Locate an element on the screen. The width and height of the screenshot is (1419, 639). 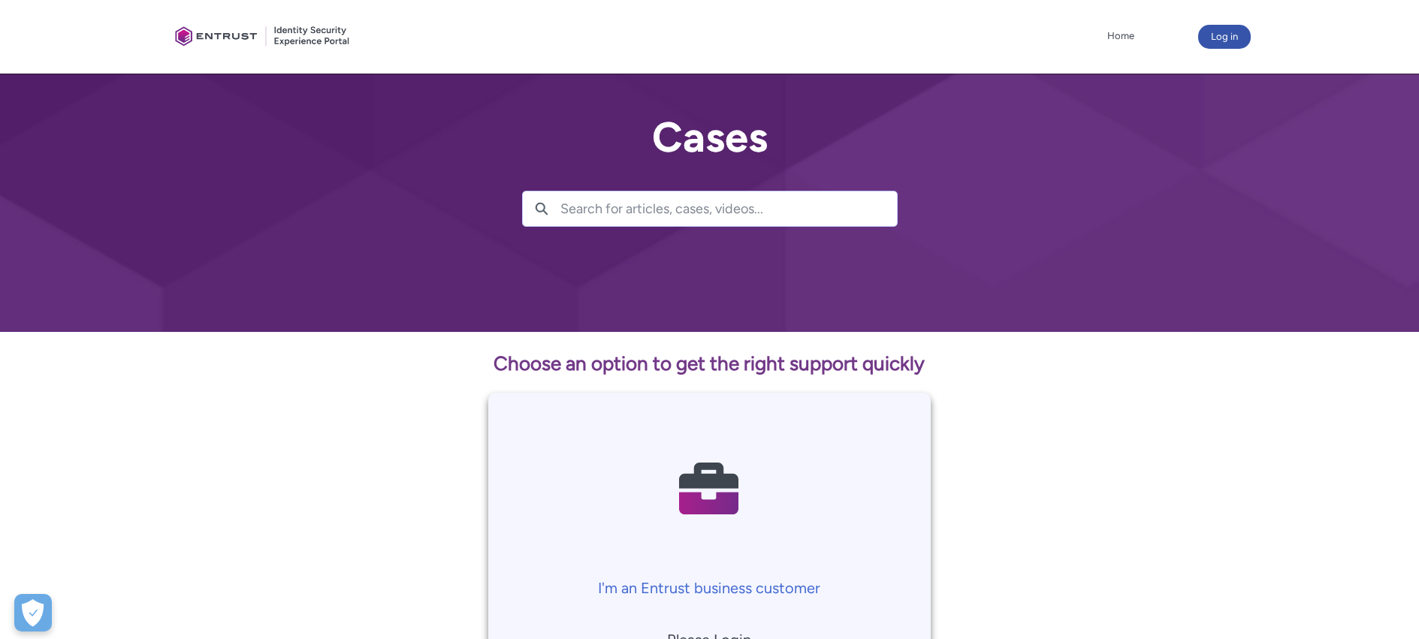
input: Search for articles, cases, videos... is located at coordinates (729, 209).